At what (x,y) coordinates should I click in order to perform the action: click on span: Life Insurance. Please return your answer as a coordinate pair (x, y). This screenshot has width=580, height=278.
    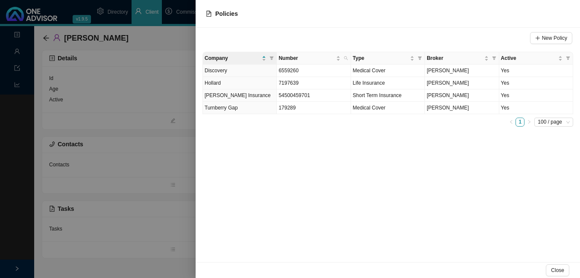
    Looking at the image, I should click on (369, 83).